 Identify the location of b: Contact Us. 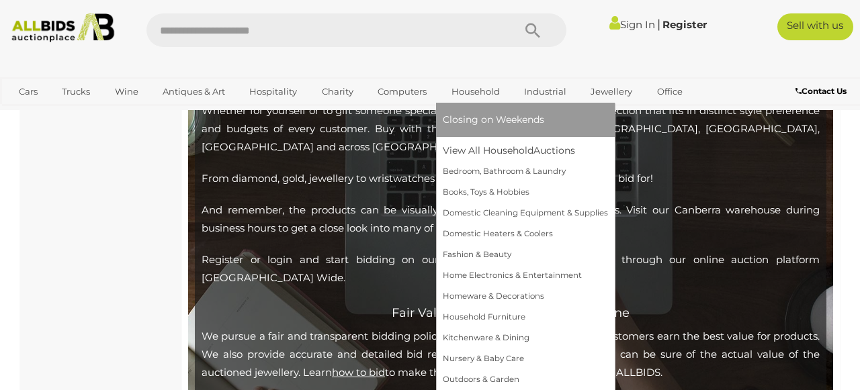
(821, 91).